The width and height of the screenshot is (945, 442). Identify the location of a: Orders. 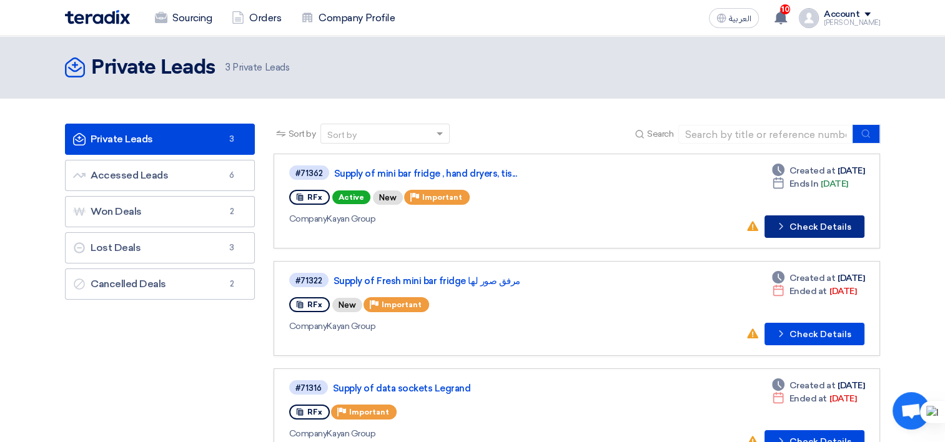
(256, 18).